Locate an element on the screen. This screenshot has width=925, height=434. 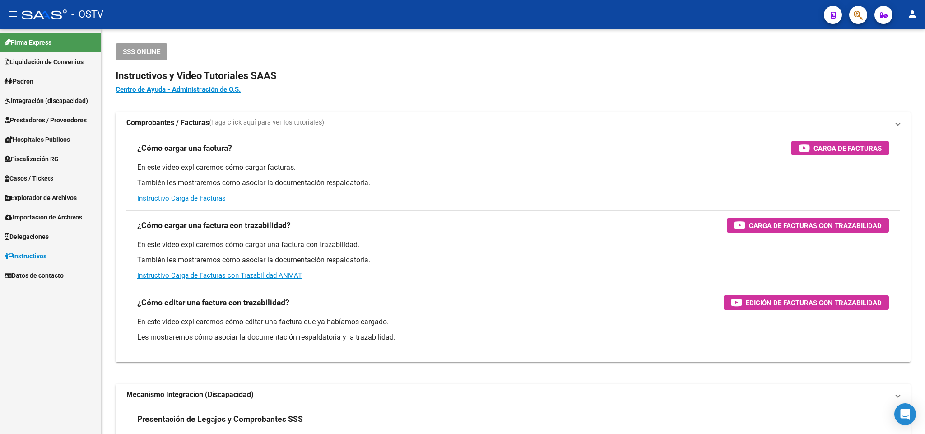
span: Padrón is located at coordinates (19, 81).